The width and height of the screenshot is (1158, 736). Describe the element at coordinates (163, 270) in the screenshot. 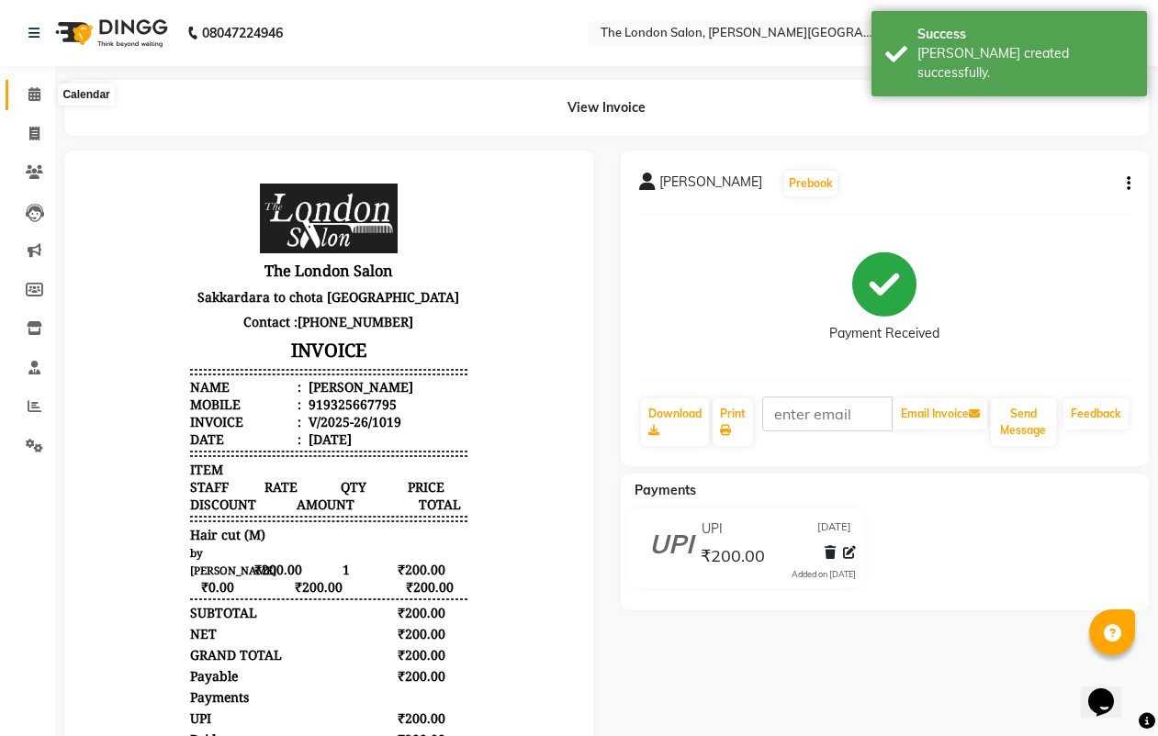

I see `div: Date` at that location.